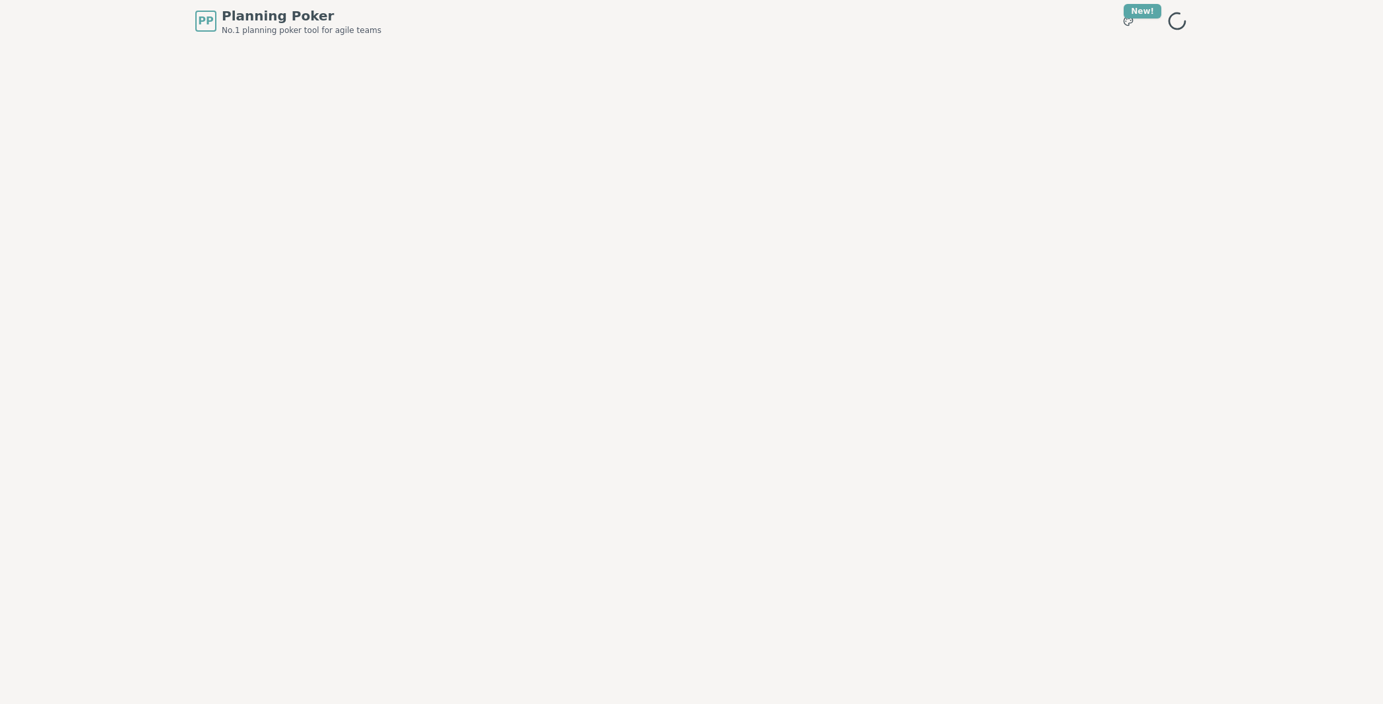 This screenshot has height=704, width=1383. Describe the element at coordinates (301, 30) in the screenshot. I see `span: No.1 planning poker tool for agile teams` at that location.